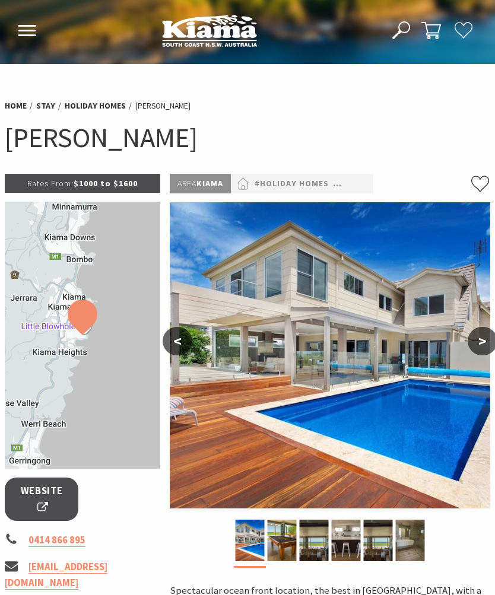 This screenshot has height=595, width=495. I want to click on p: $1000 to $1600, so click(83, 183).